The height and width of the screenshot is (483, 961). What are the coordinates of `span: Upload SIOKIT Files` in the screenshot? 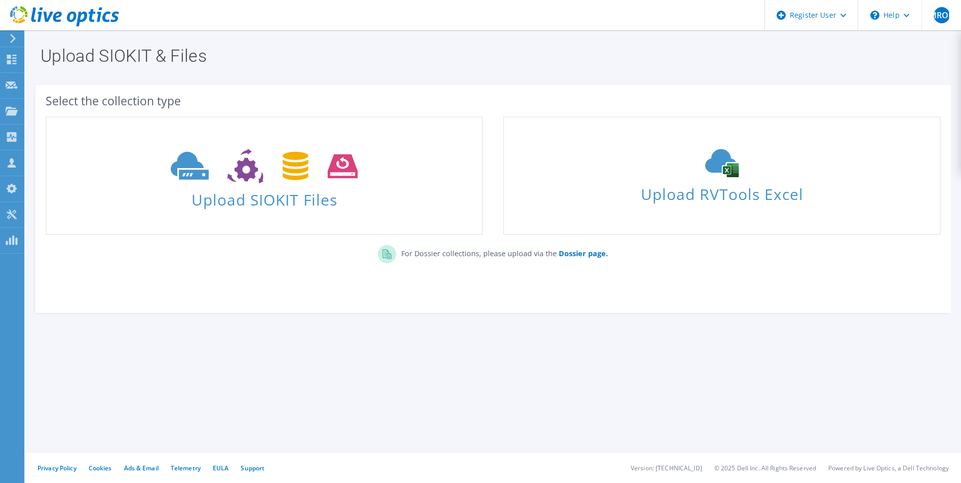 It's located at (264, 197).